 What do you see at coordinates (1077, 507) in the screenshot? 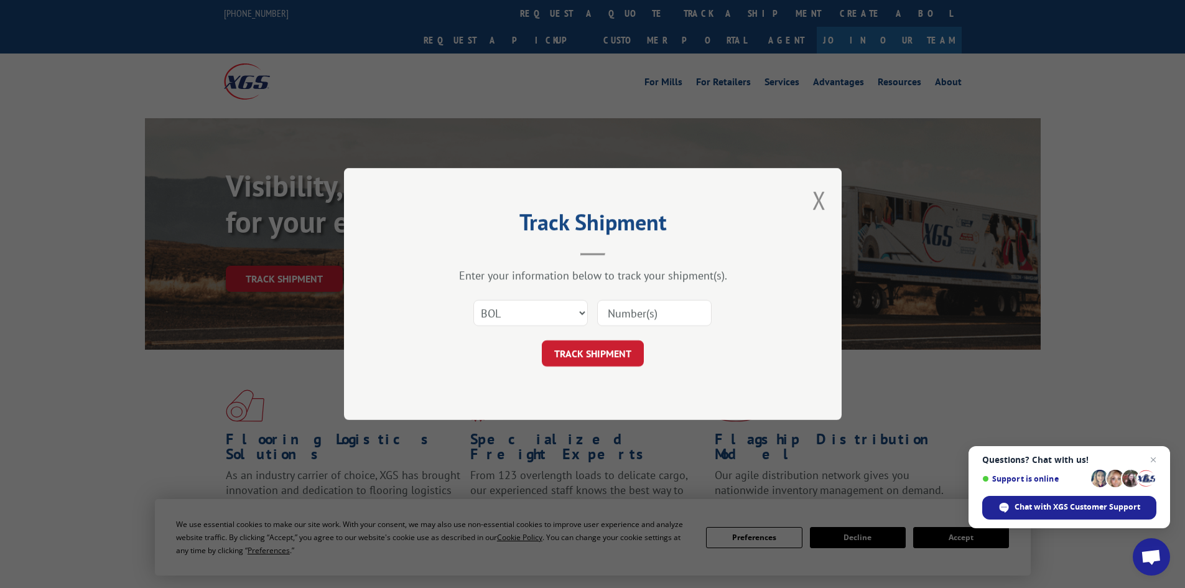
I see `span: Chat with XGS Customer Support` at bounding box center [1077, 507].